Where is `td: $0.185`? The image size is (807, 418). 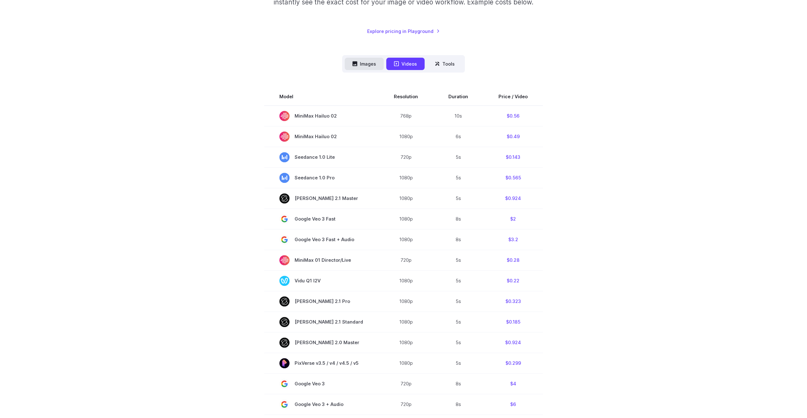 td: $0.185 is located at coordinates (513, 322).